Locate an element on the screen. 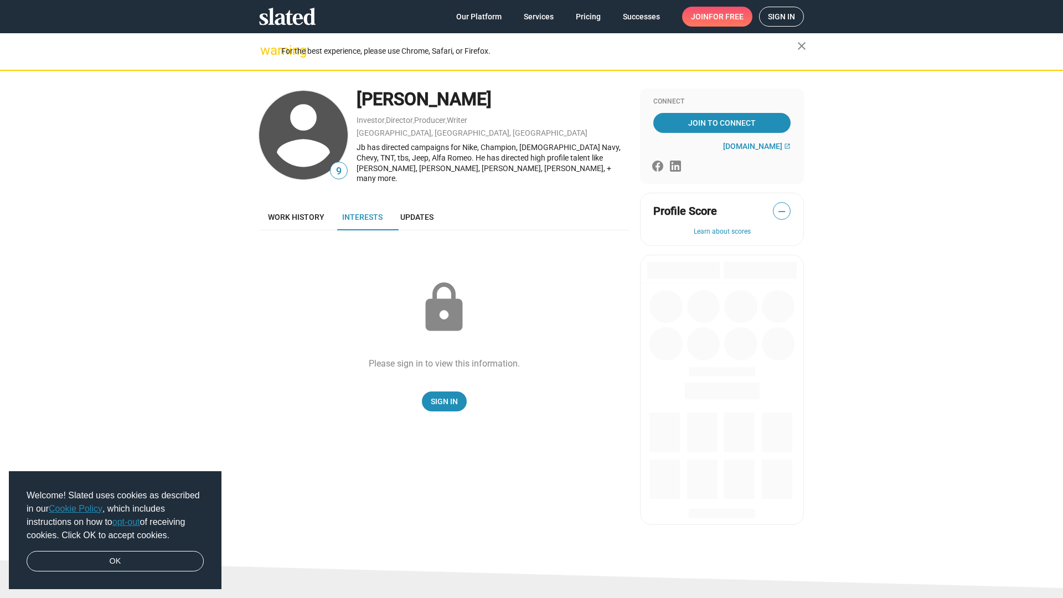 The width and height of the screenshot is (1063, 598). div: Connect is located at coordinates (722, 102).